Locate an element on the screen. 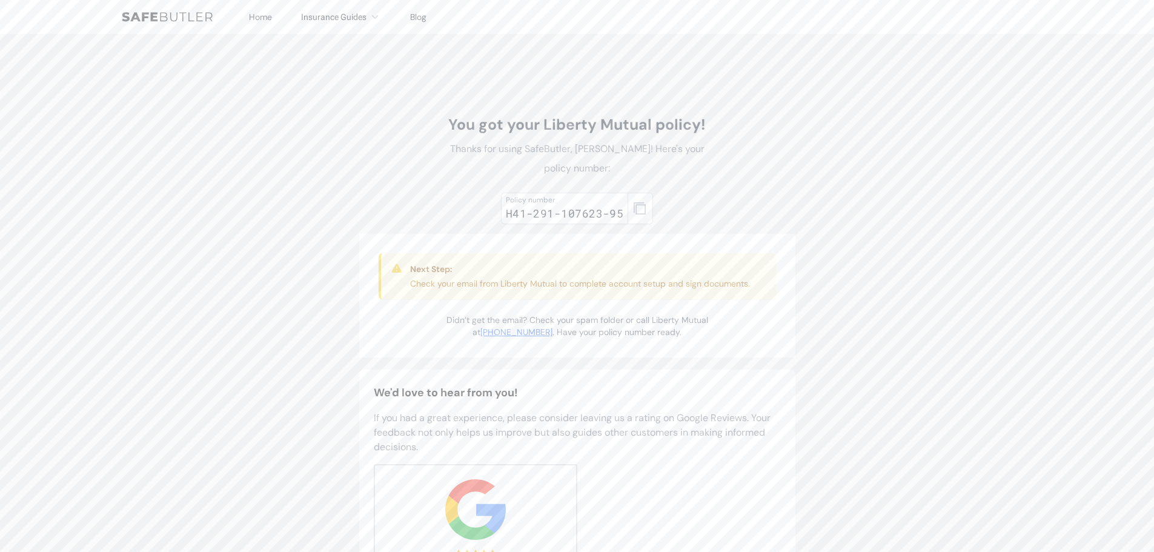 The image size is (1154, 552). div: H41-291-107623-95 is located at coordinates (565, 213).